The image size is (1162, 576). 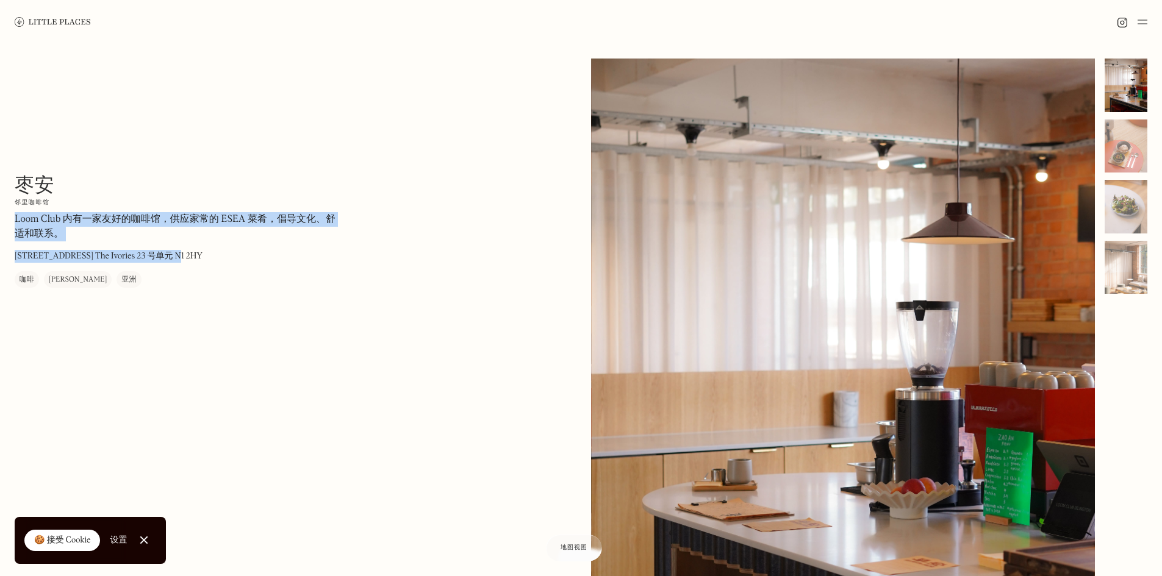 What do you see at coordinates (574, 548) in the screenshot?
I see `a: 地图视图` at bounding box center [574, 548].